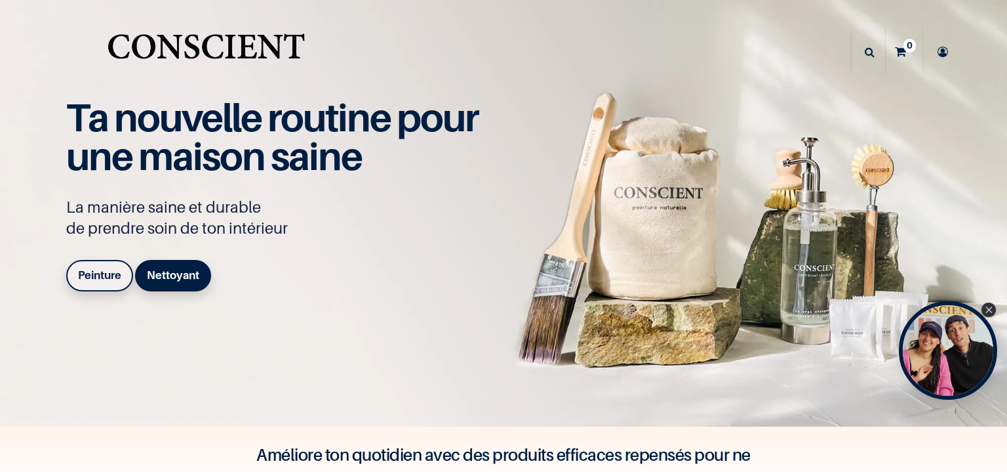 This screenshot has width=1007, height=472. What do you see at coordinates (173, 275) in the screenshot?
I see `b: Nettoyant` at bounding box center [173, 275].